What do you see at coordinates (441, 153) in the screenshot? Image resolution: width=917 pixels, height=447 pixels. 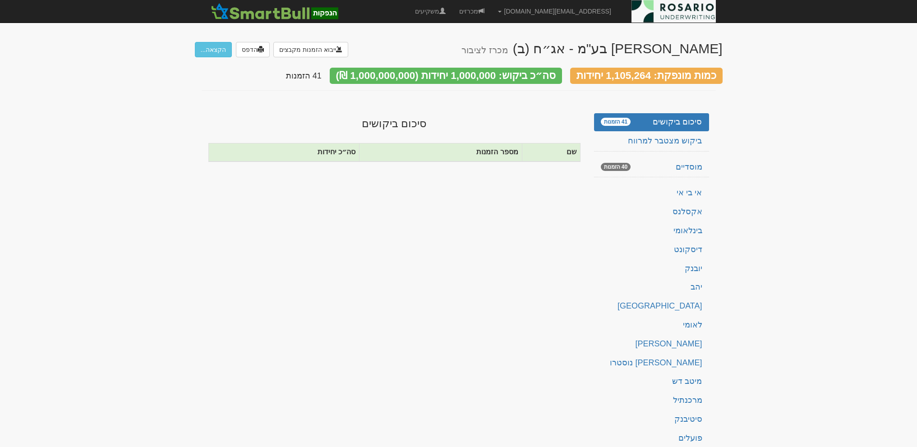 I see `th: מספר הזמנות` at bounding box center [441, 153].